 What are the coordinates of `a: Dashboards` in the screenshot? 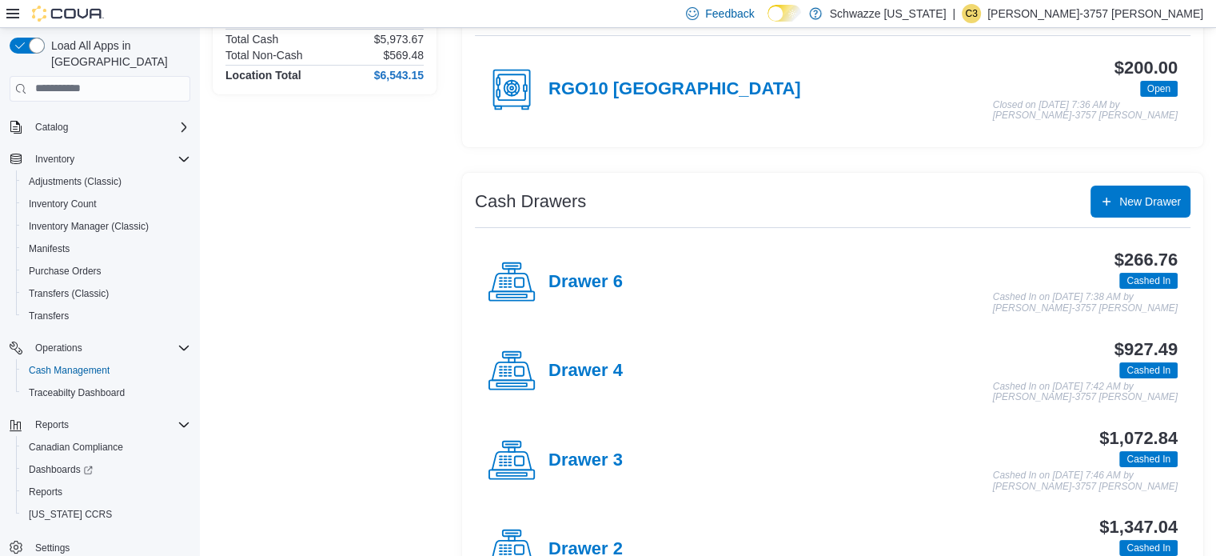 It's located at (61, 469).